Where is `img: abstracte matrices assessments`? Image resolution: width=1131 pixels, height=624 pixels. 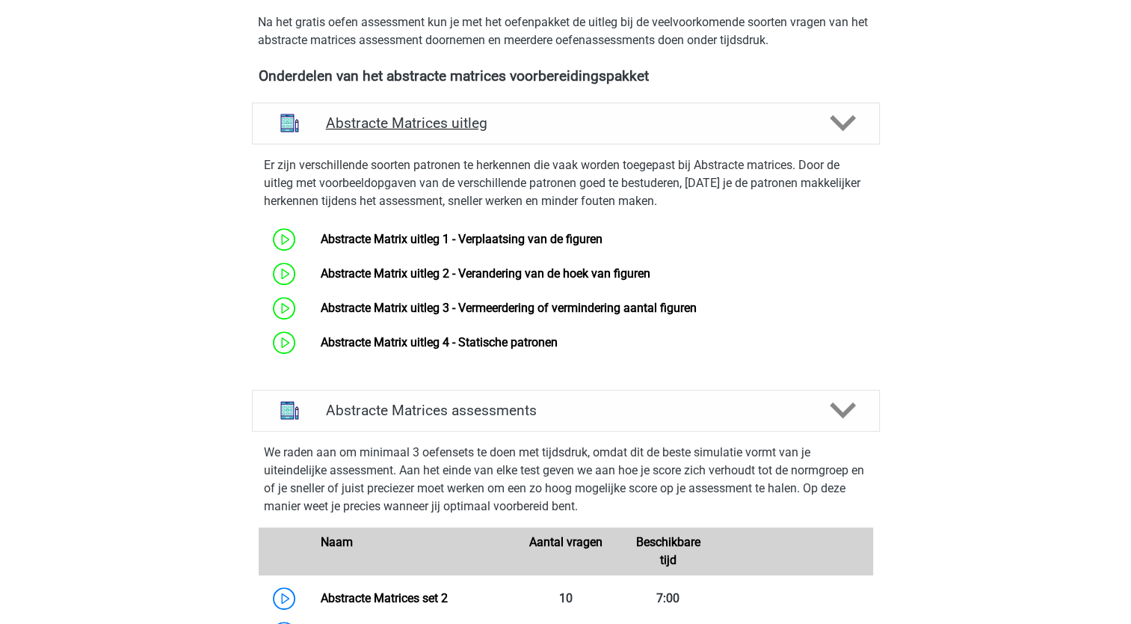
img: abstracte matrices assessments is located at coordinates (289, 410).